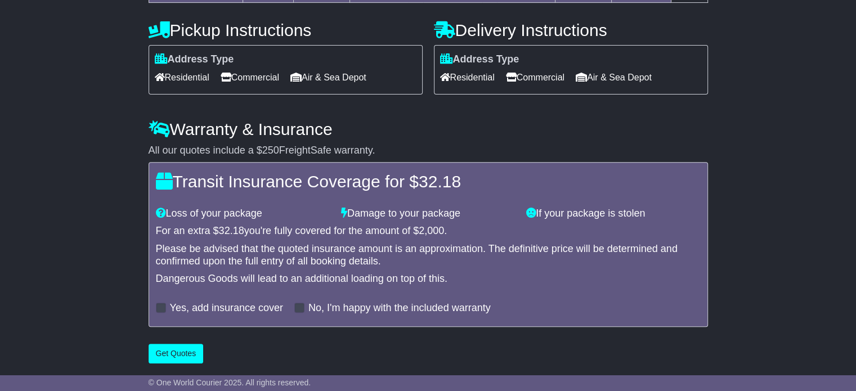 Image resolution: width=856 pixels, height=391 pixels. What do you see at coordinates (399, 308) in the screenshot?
I see `label: No, I'm happy with the included warranty` at bounding box center [399, 308].